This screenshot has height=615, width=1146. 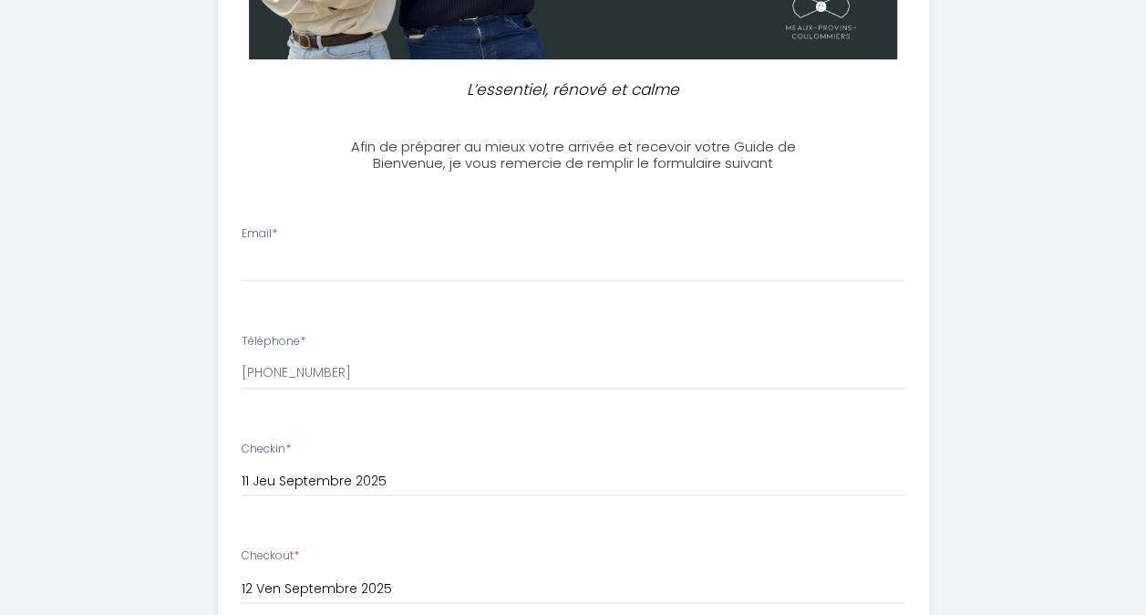 I want to click on label: Checkin, so click(x=266, y=449).